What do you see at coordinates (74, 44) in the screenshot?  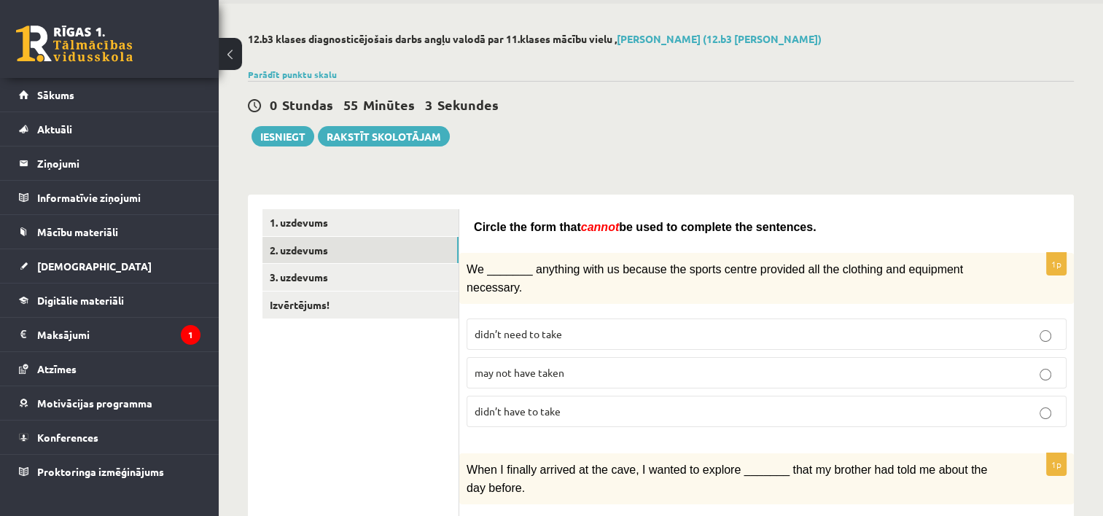 I see `a: Rīgas 1. Tālmācības vidusskola` at bounding box center [74, 44].